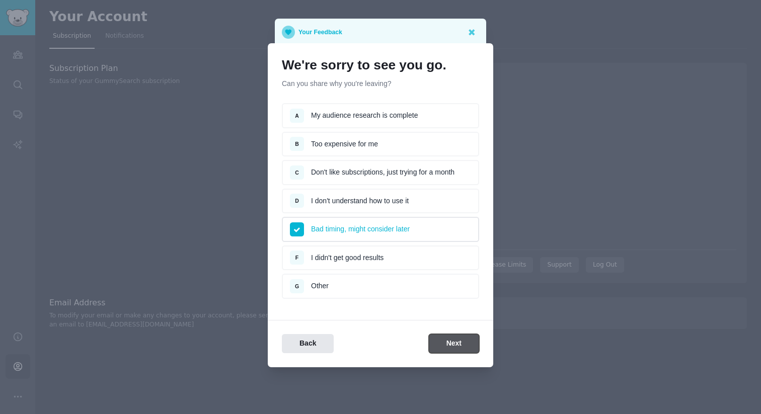  I want to click on span: F, so click(297, 258).